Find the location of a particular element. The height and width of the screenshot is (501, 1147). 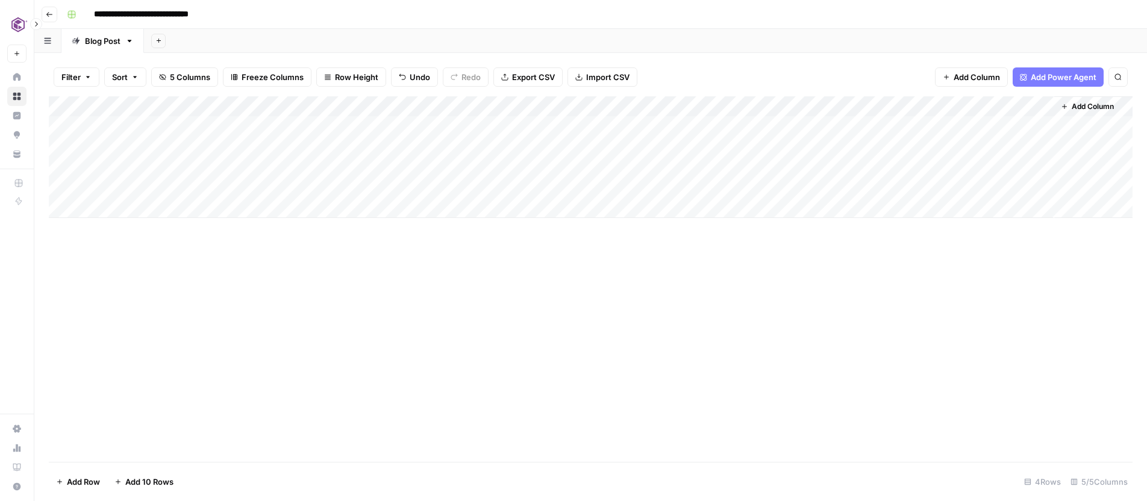

span: Export CSV is located at coordinates (533, 77).